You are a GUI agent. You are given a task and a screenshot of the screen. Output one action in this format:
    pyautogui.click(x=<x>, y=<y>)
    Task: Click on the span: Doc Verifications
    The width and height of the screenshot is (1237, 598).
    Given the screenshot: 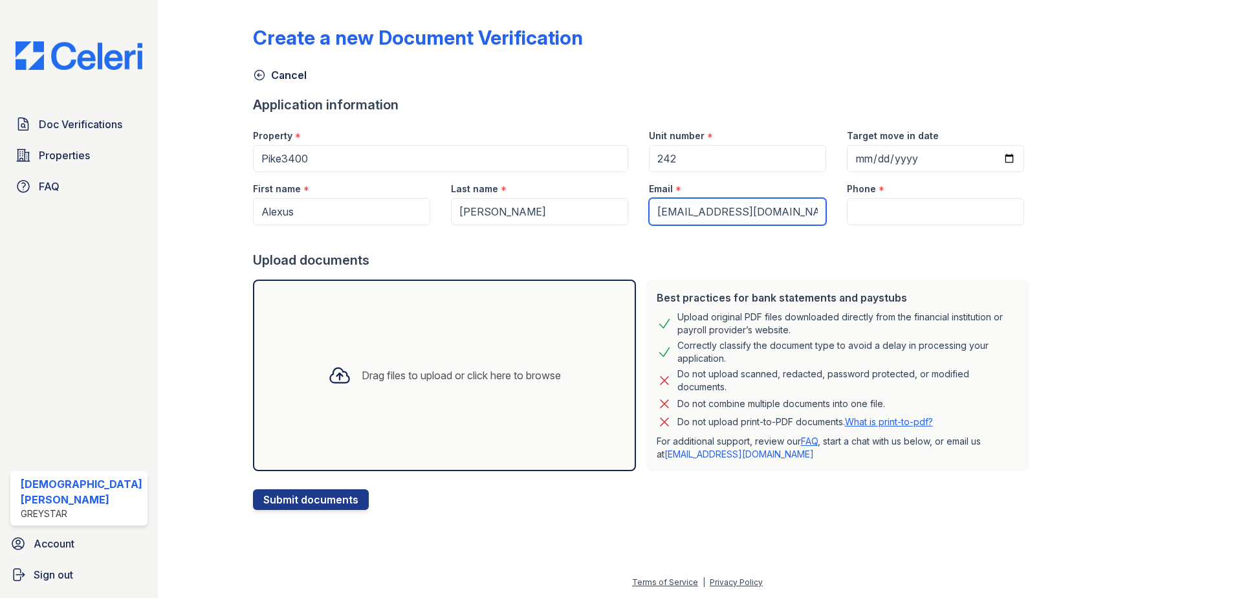 What is the action you would take?
    pyautogui.click(x=80, y=124)
    